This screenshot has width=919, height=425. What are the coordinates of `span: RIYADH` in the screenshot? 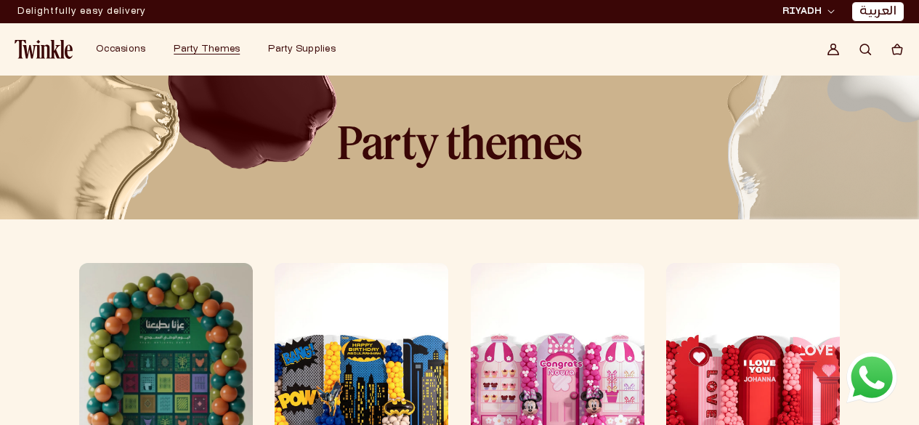 It's located at (802, 12).